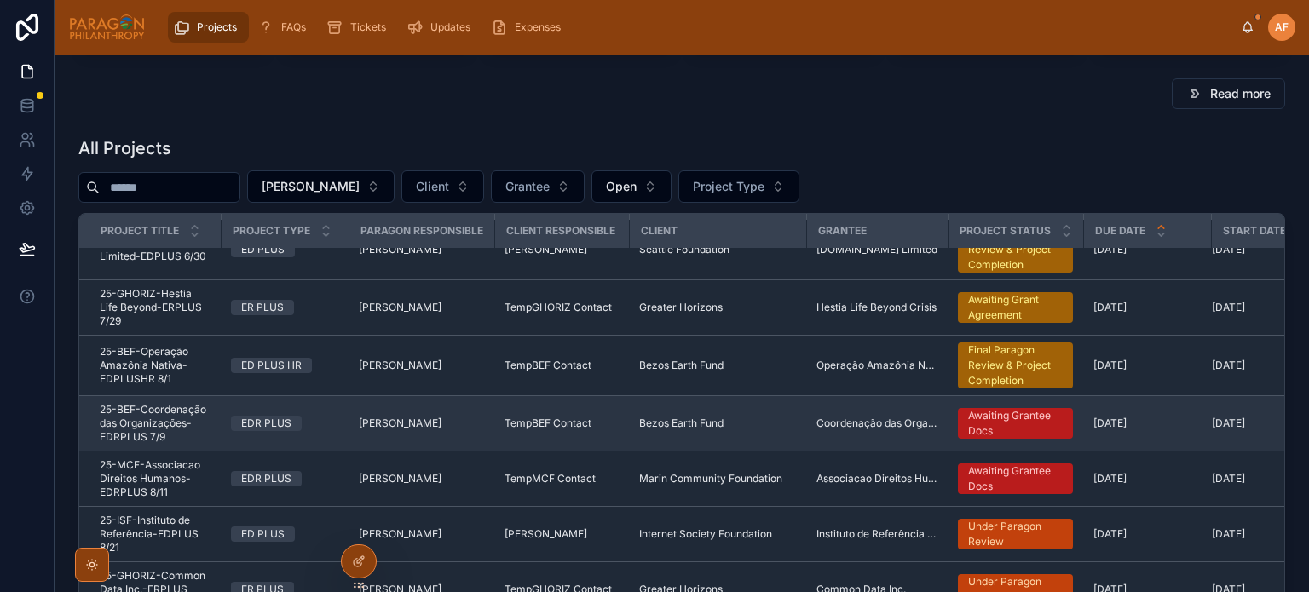 The image size is (1309, 592). I want to click on a: Final Paragon Review & Project Completion, so click(1015, 366).